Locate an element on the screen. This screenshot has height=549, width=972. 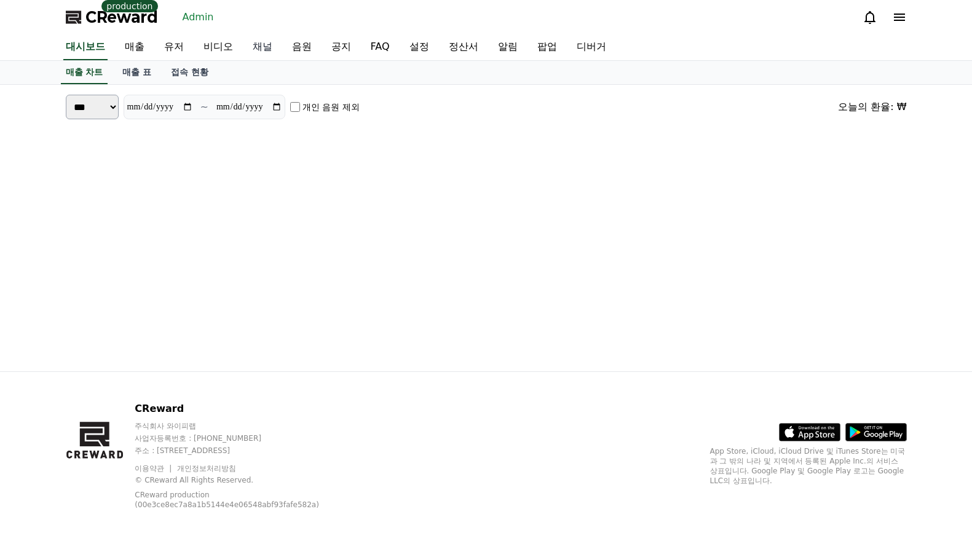
a: 접속 현황 is located at coordinates (189, 73).